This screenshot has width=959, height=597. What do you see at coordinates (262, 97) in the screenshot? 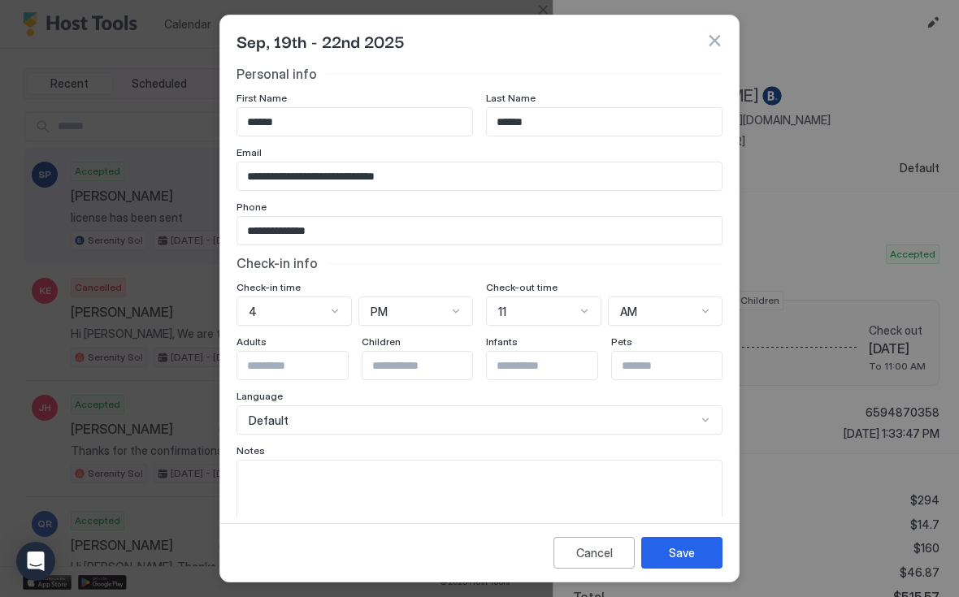
I see `span: First Name` at bounding box center [262, 97].